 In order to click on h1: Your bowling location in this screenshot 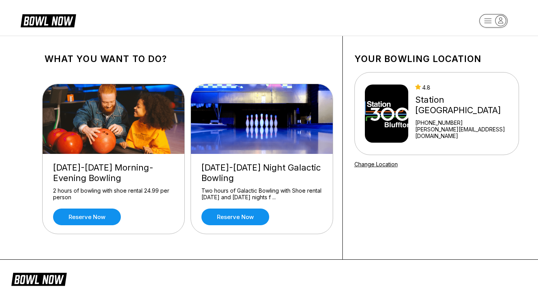, I will do `click(436, 59)`.